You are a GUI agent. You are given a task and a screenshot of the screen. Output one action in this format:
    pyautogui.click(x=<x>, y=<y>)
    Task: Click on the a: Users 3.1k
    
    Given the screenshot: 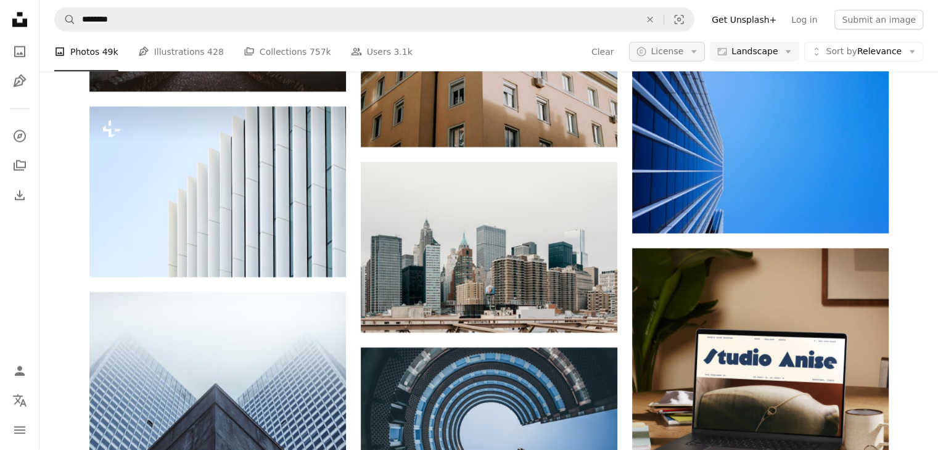 What is the action you would take?
    pyautogui.click(x=382, y=52)
    